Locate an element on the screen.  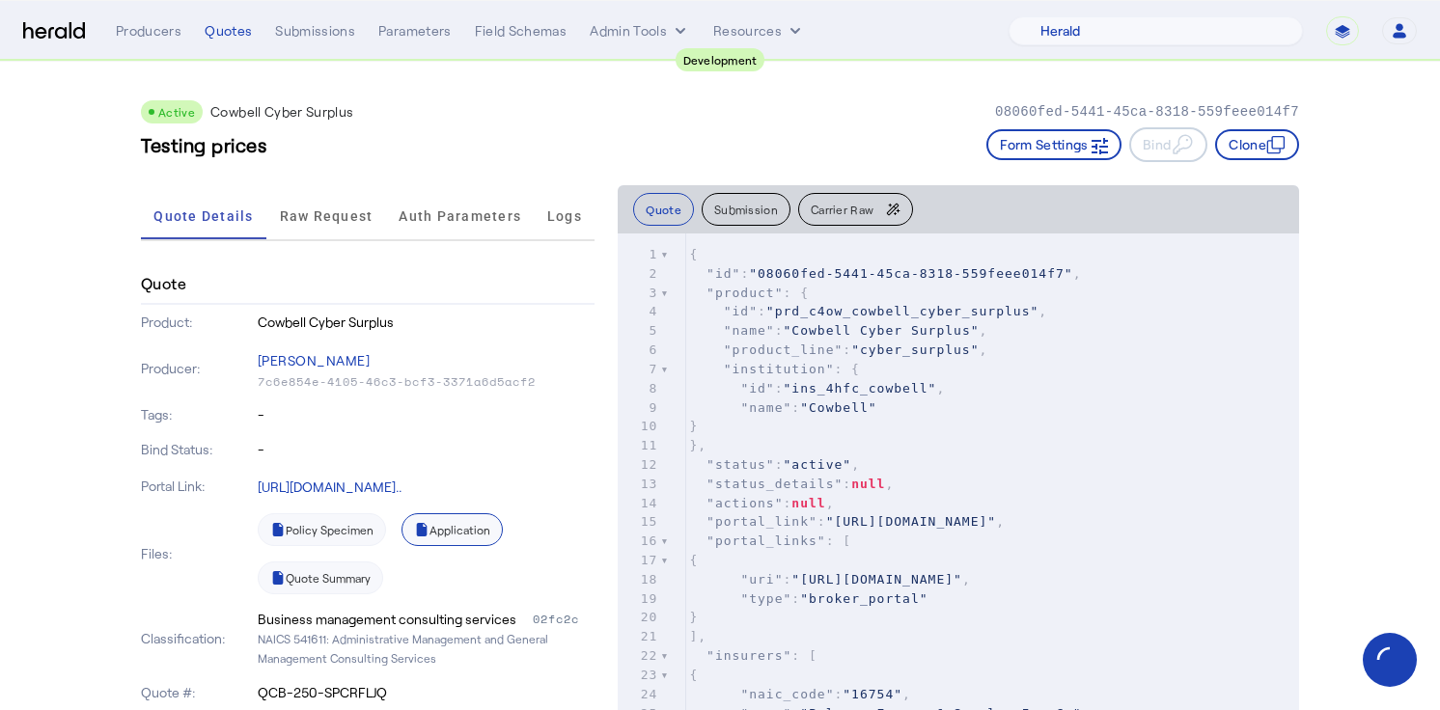
div: 17 is located at coordinates (639, 561).